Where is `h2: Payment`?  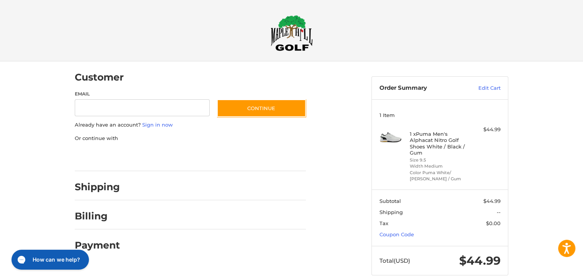
h2: Payment is located at coordinates (97, 245).